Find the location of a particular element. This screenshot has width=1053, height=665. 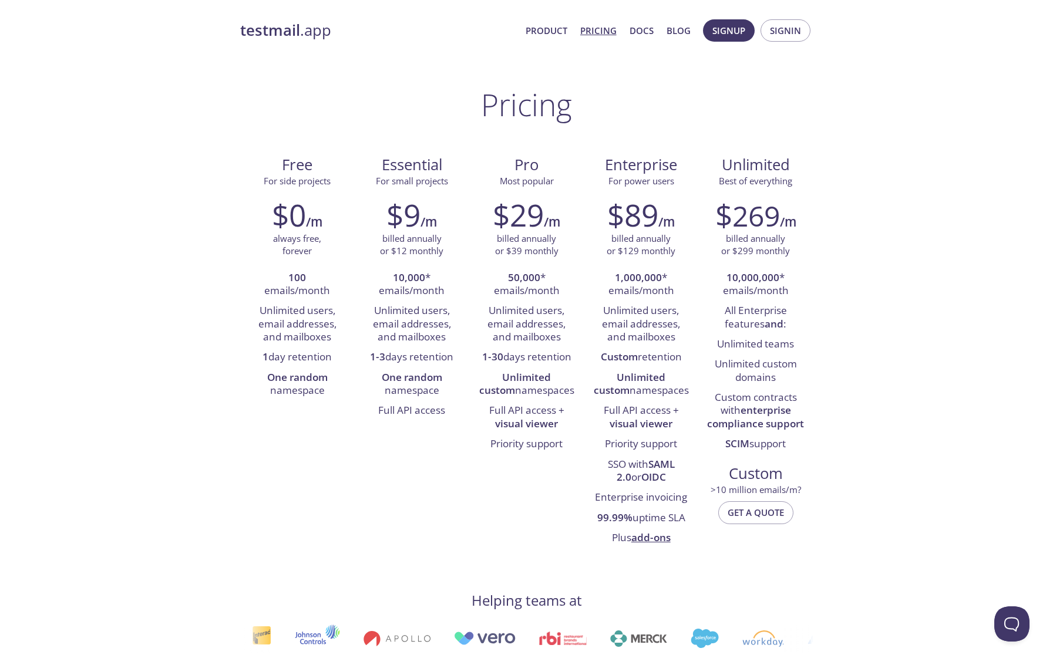

span: Pro is located at coordinates (526, 165).